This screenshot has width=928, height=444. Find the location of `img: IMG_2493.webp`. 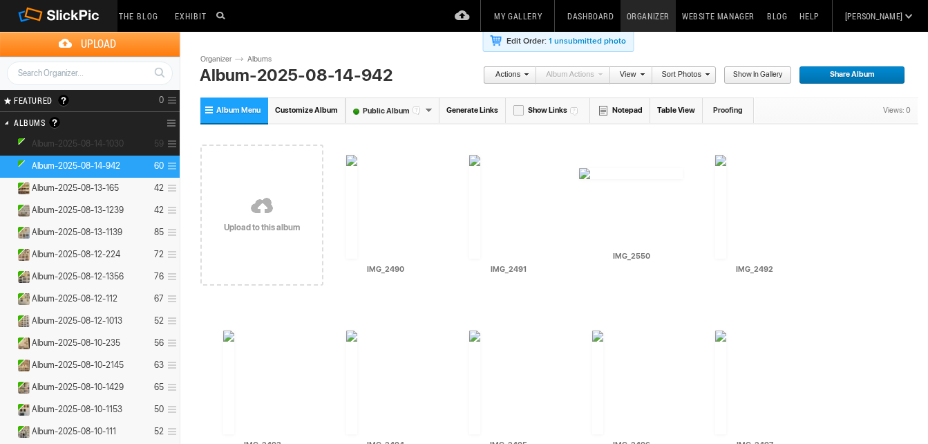

img: IMG_2493.webp is located at coordinates (229, 382).